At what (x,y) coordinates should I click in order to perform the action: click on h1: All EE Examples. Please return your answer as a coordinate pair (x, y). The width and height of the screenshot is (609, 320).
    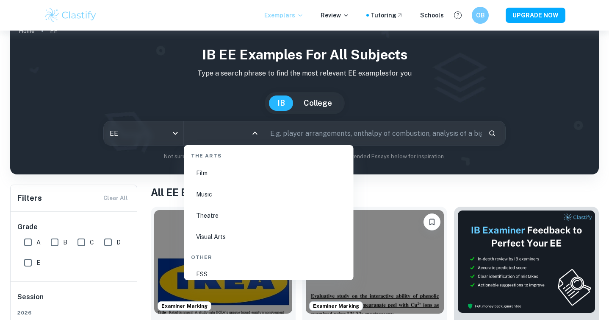
    Looking at the image, I should click on (375, 192).